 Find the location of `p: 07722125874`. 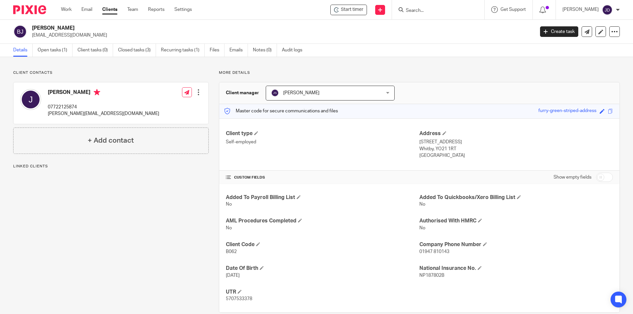

p: 07722125874 is located at coordinates (103, 107).